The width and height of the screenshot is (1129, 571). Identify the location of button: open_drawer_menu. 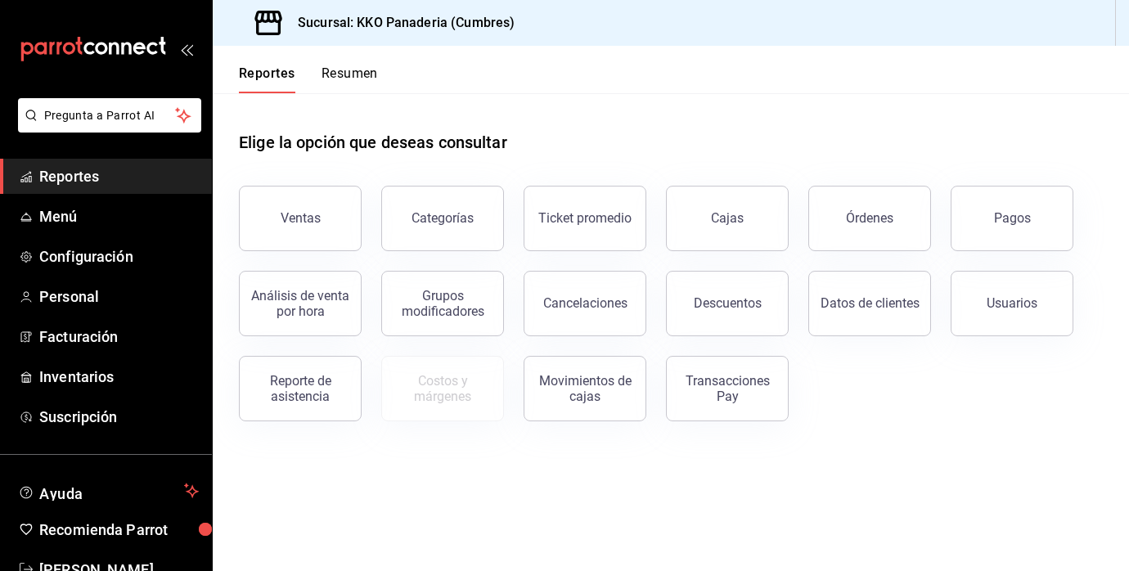
(187, 49).